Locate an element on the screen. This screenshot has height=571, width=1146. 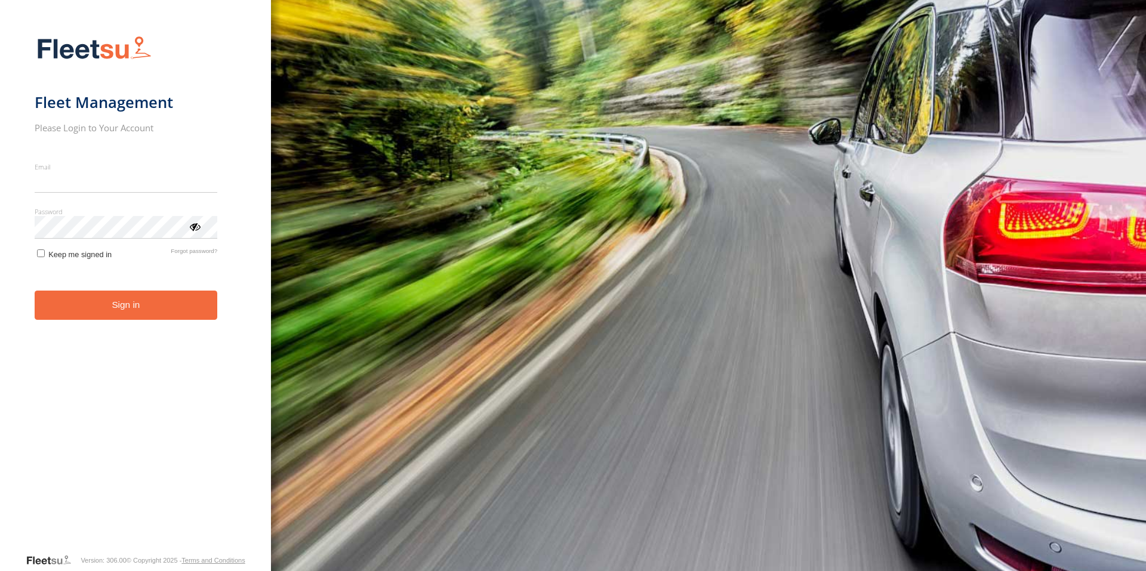
img: Fleetsu is located at coordinates (94, 48).